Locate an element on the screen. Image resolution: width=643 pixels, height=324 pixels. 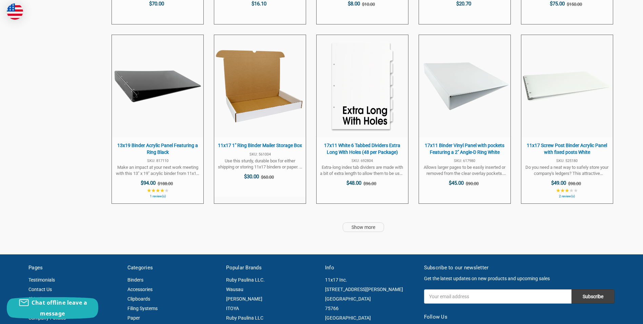
span: Do you need a neat way to safely store your company's ledgers? This attractive contemporary white... is located at coordinates (567, 170).